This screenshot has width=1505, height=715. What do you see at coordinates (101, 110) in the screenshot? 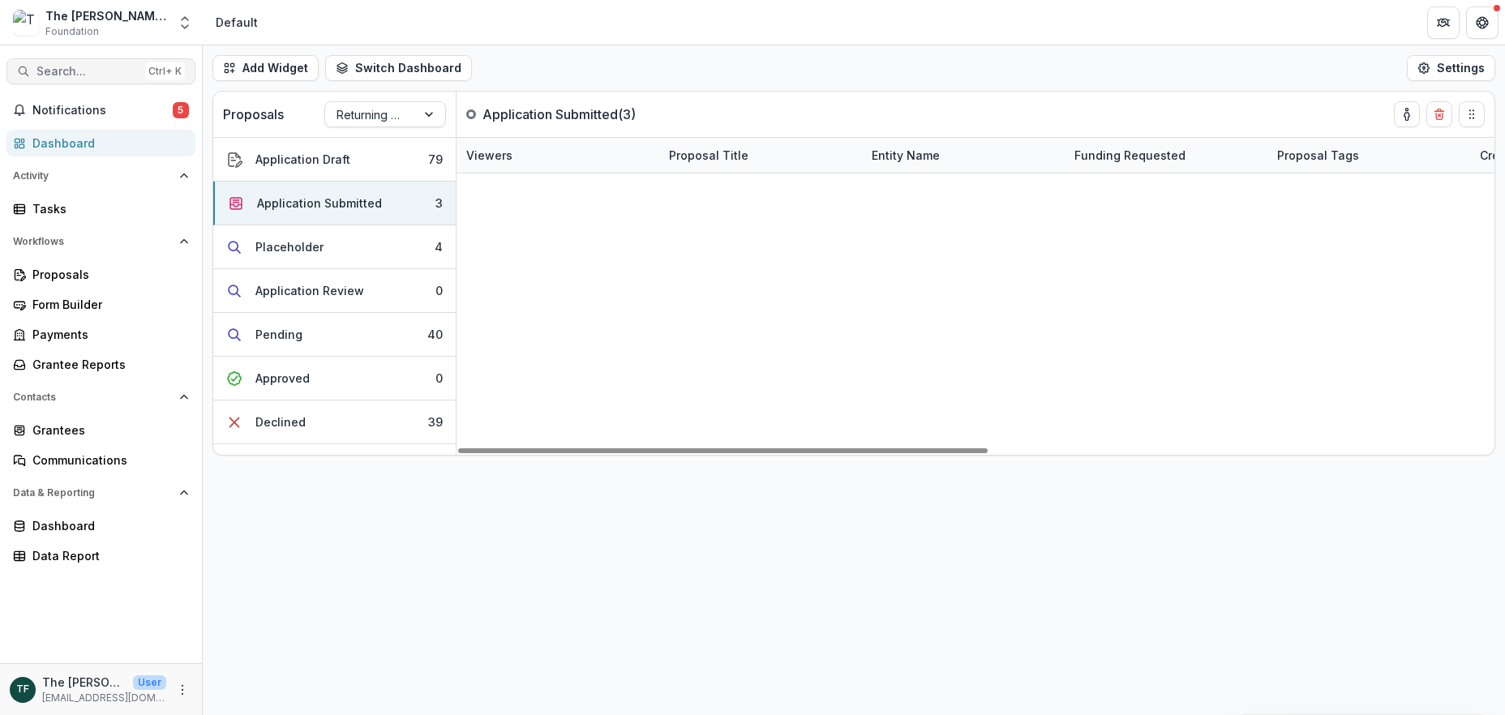
I see `button: Notifications5` at bounding box center [101, 110].